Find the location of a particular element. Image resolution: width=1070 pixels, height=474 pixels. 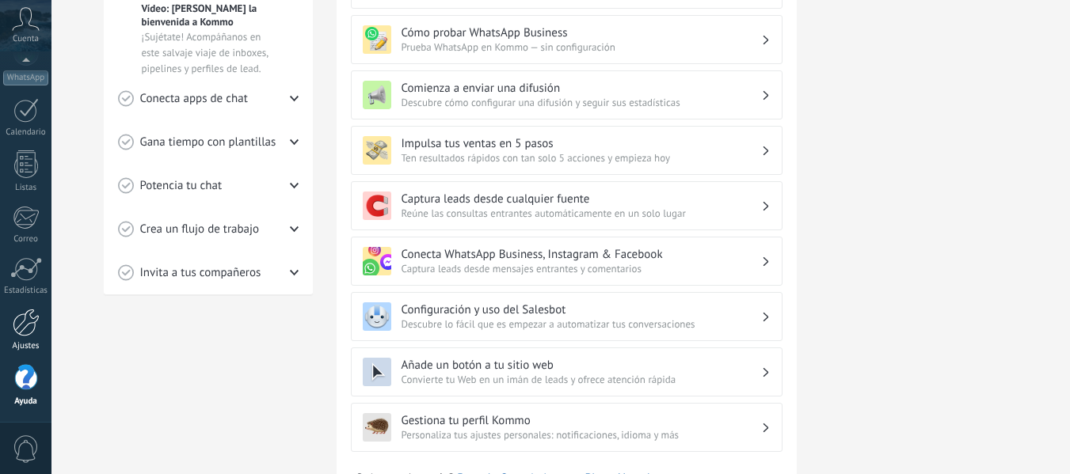

span: Convierte tu Web en un imán de leads y ofrece atención rápida is located at coordinates (581, 379).